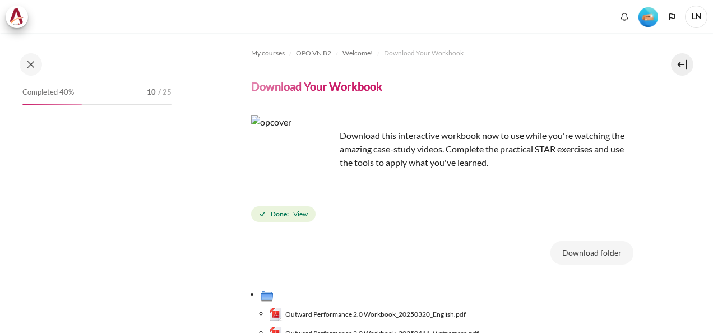  I want to click on a: OPO VN B2, so click(314, 53).